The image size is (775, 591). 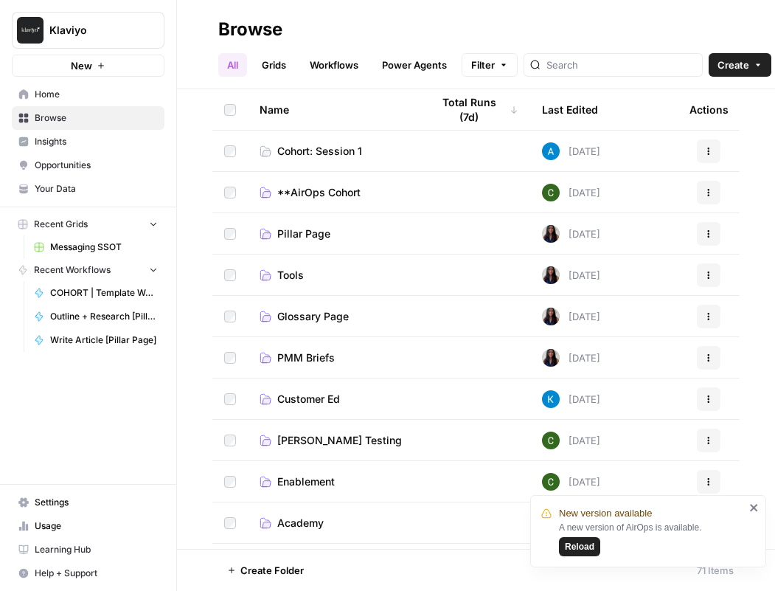 I want to click on input: Search, so click(x=621, y=65).